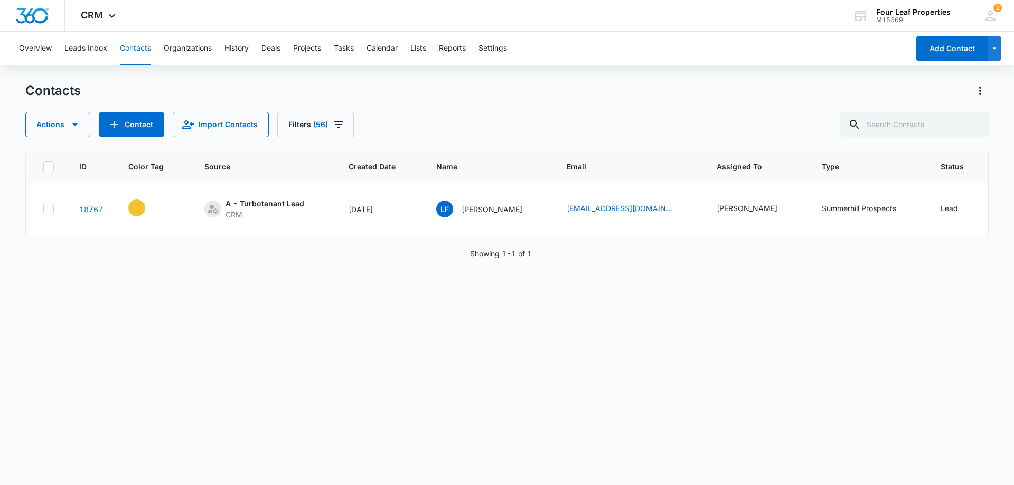  Describe the element at coordinates (621, 166) in the screenshot. I see `span: Email` at that location.